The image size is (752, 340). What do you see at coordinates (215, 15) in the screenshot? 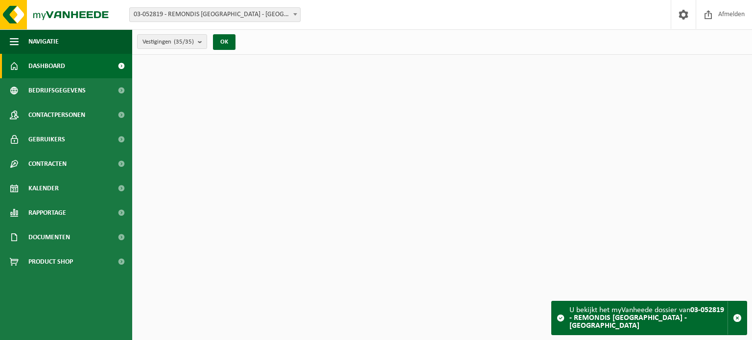
I see `span: 03-052819 - REMONDIS WEST-VLAANDEREN - OOSTENDE` at bounding box center [215, 15].